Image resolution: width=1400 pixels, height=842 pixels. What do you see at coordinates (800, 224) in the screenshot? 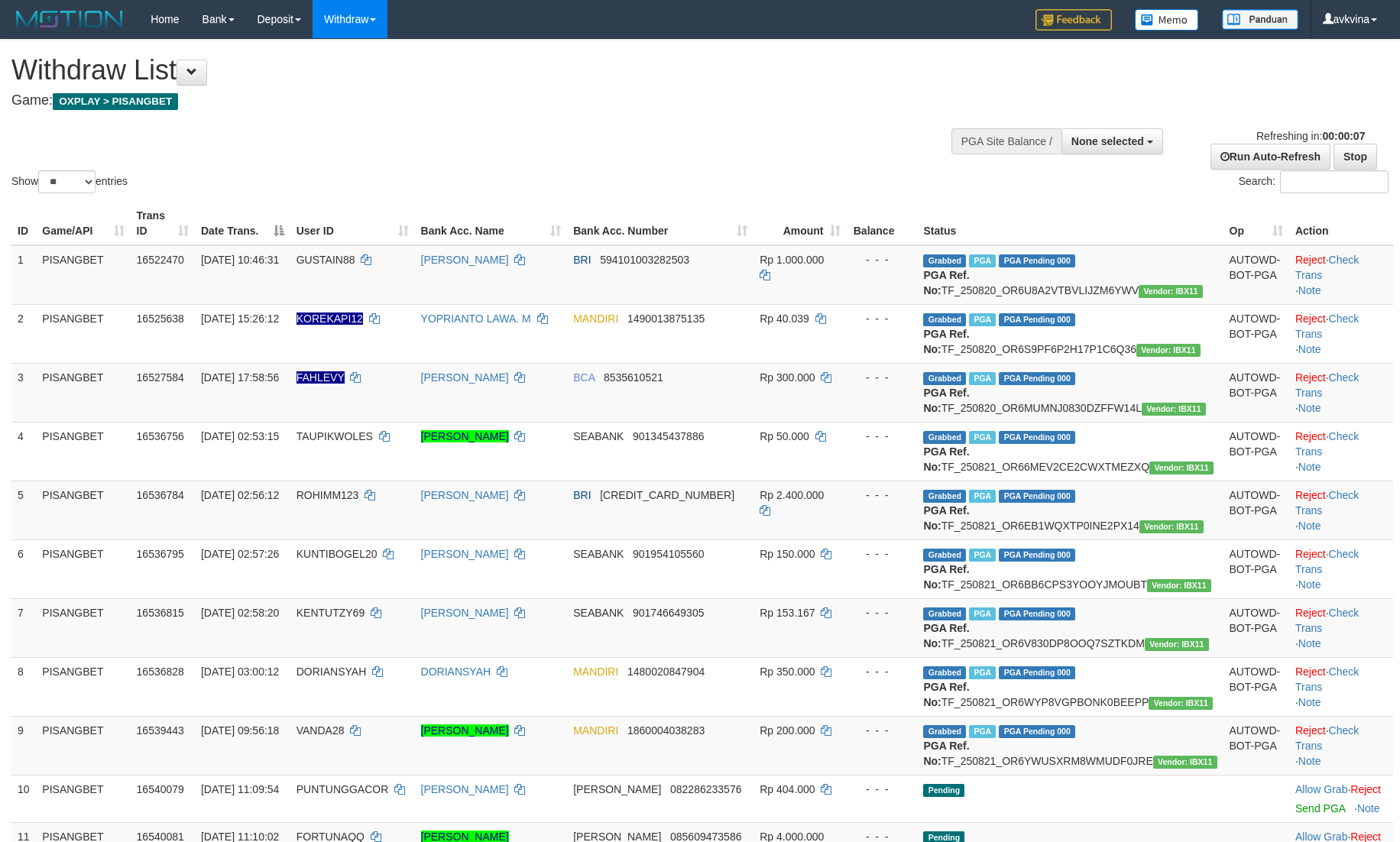
I see `th: Amount: activate to sort column ascending` at bounding box center [800, 224].